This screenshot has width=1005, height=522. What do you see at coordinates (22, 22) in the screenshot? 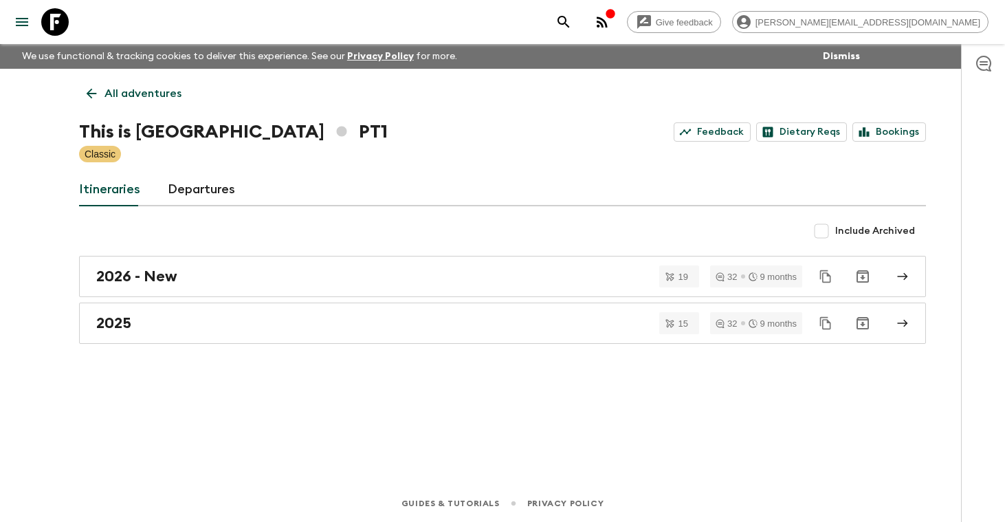
I see `button: menu` at bounding box center [22, 22].